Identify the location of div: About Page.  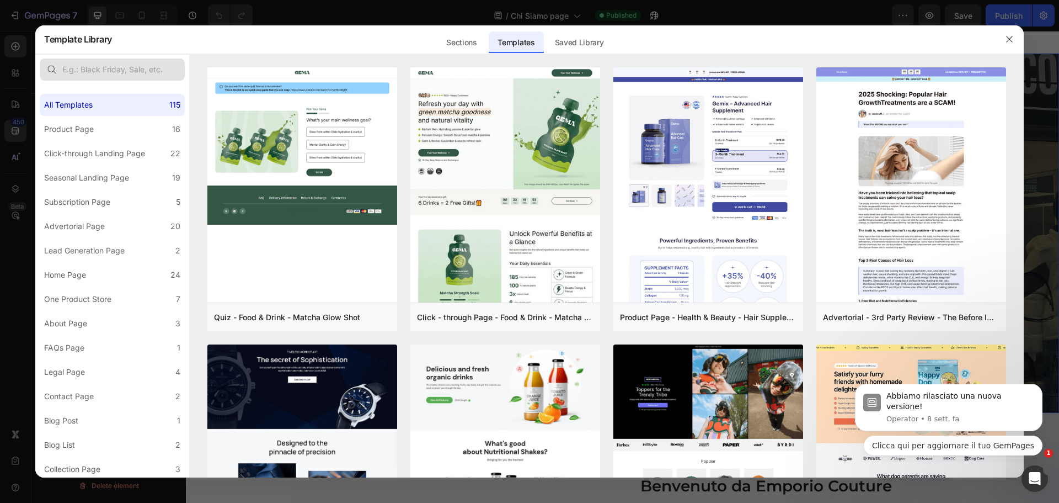
(66, 323).